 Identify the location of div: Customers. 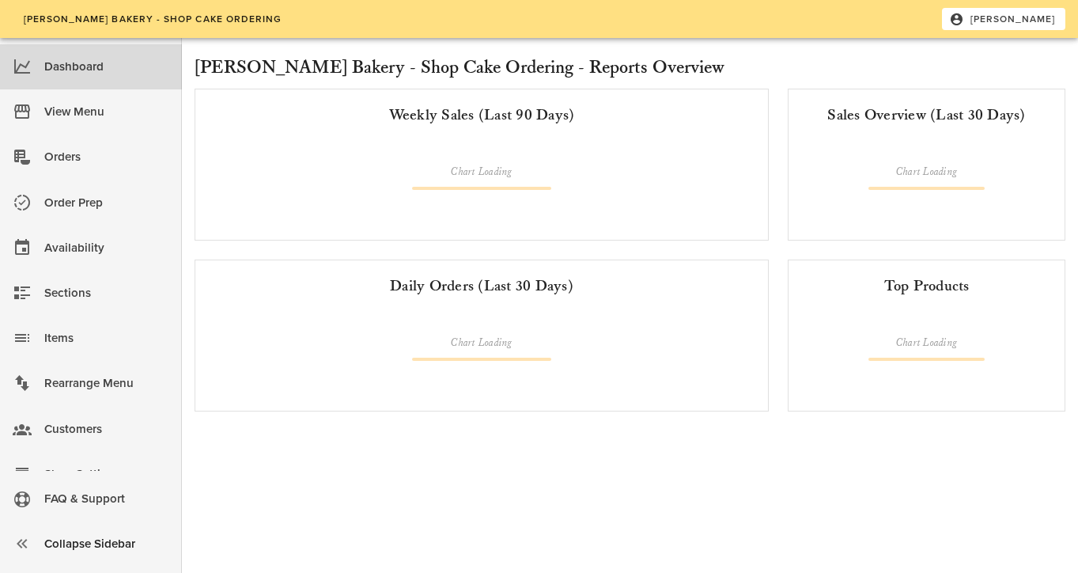
(107, 429).